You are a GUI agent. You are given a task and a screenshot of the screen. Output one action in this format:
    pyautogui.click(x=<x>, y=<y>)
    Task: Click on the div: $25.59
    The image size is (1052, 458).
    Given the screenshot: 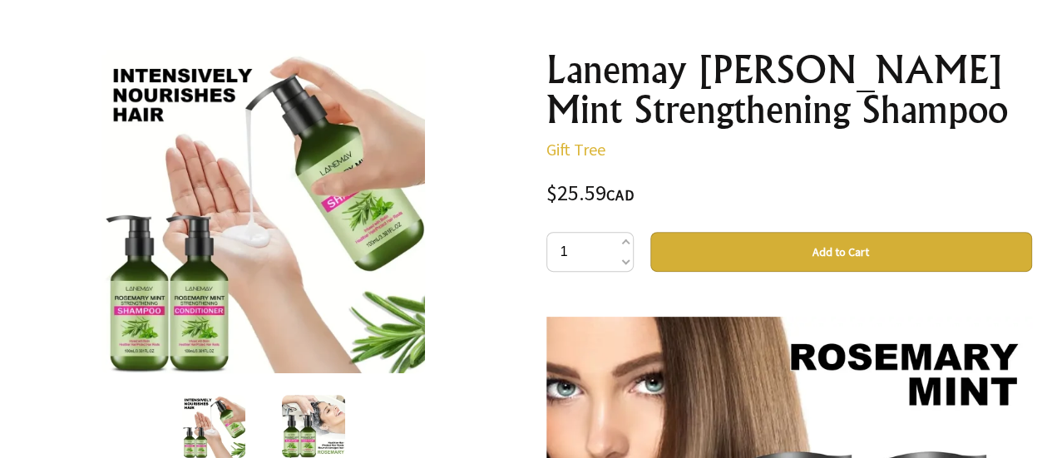 What is the action you would take?
    pyautogui.click(x=789, y=194)
    